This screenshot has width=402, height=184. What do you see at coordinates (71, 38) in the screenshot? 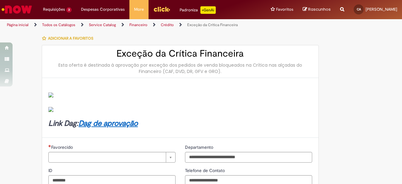
I see `span: Adicionar a Favoritos` at bounding box center [71, 38].